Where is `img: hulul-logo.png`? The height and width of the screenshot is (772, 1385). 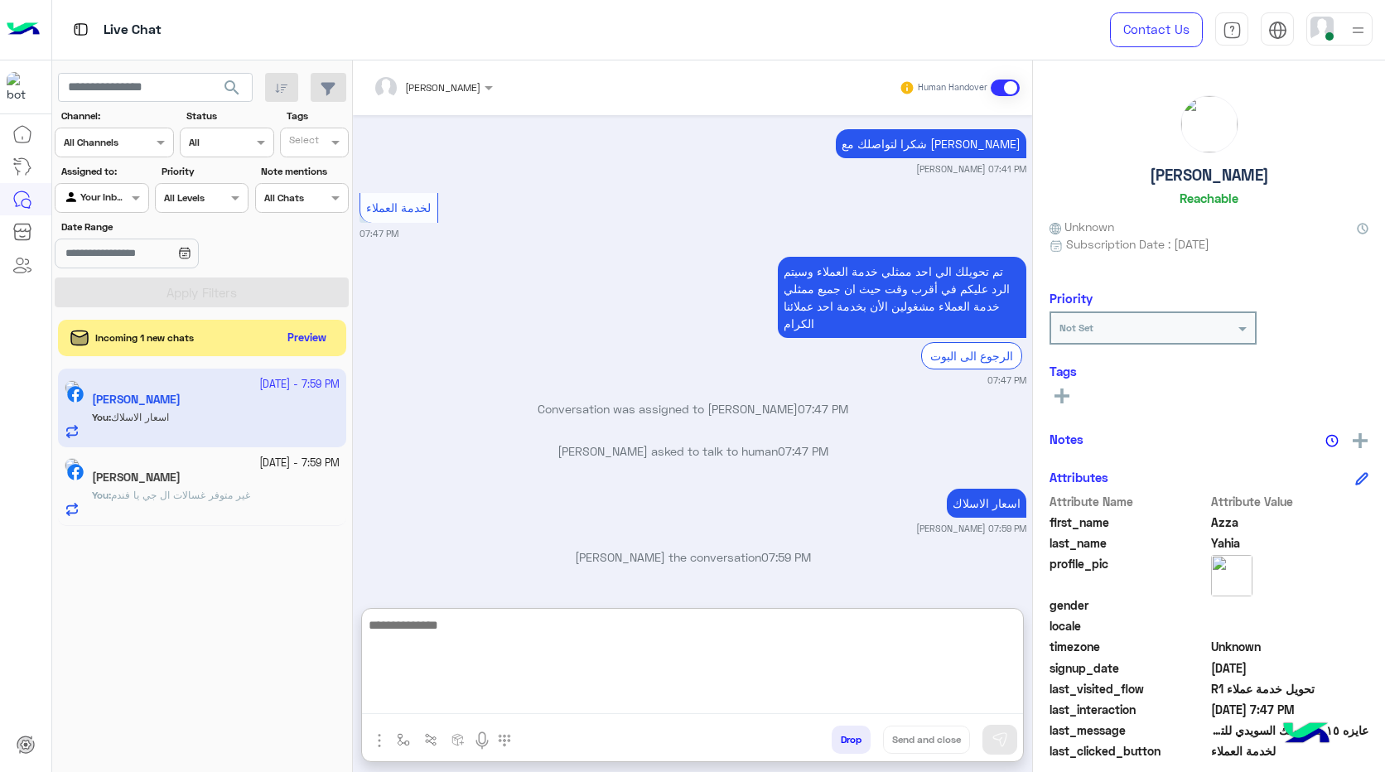 img: hulul-logo.png is located at coordinates (1306, 735).